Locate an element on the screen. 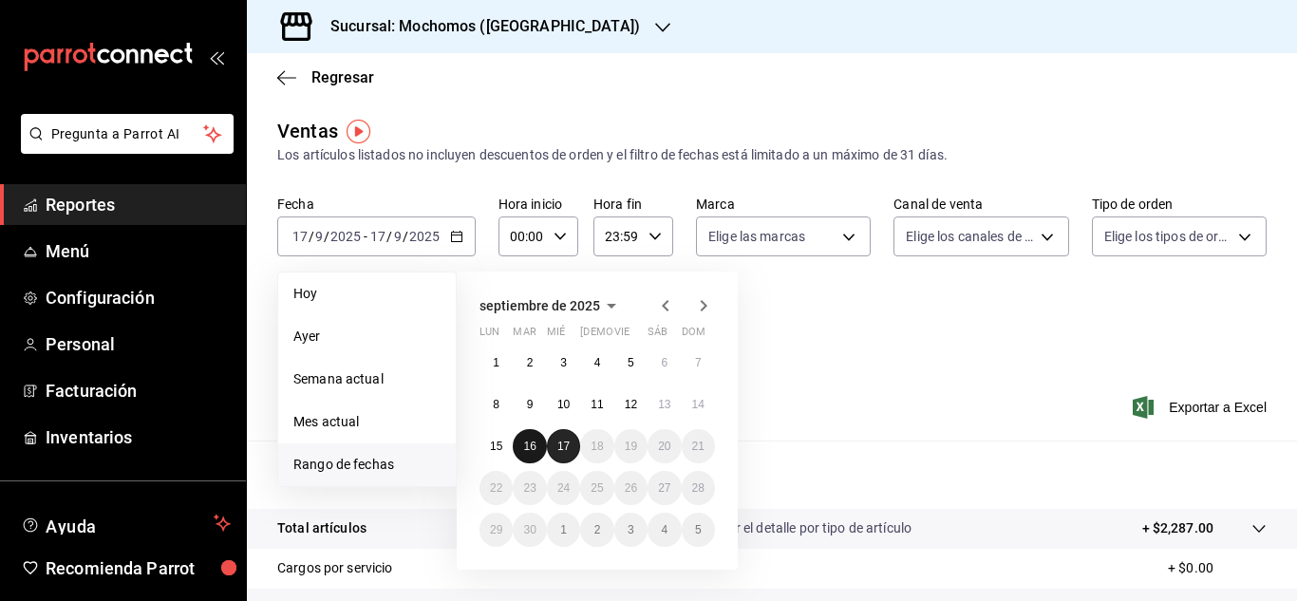  abbr: 12 de septiembre de 2025 is located at coordinates (631, 405).